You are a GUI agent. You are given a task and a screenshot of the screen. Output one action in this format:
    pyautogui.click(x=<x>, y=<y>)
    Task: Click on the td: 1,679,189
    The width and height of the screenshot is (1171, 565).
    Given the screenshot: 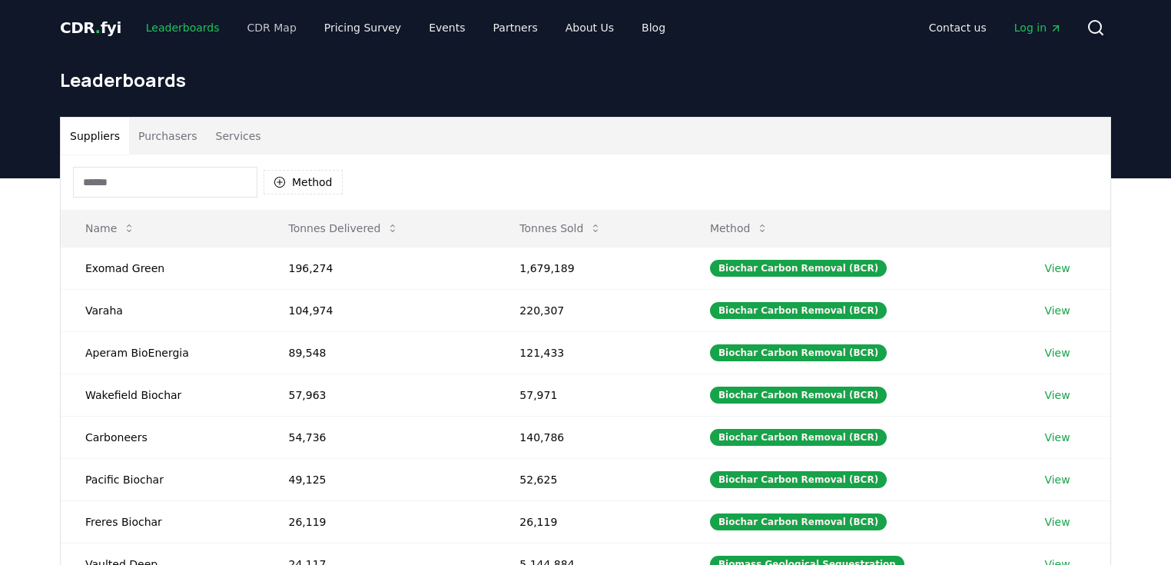 What is the action you would take?
    pyautogui.click(x=590, y=267)
    